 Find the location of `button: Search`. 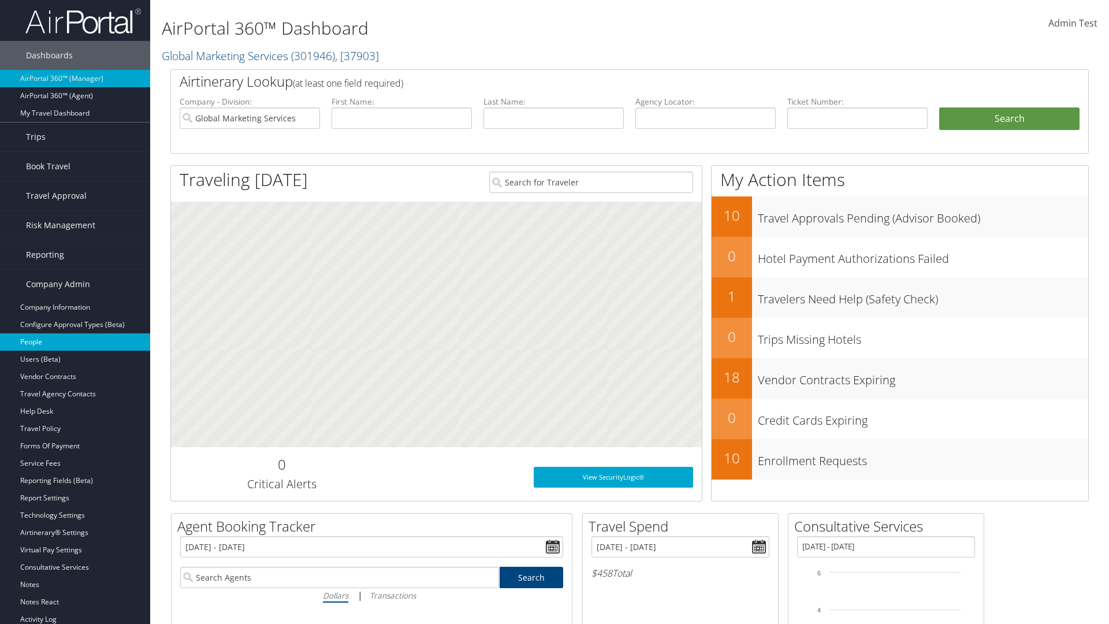

button: Search is located at coordinates (1009, 119).